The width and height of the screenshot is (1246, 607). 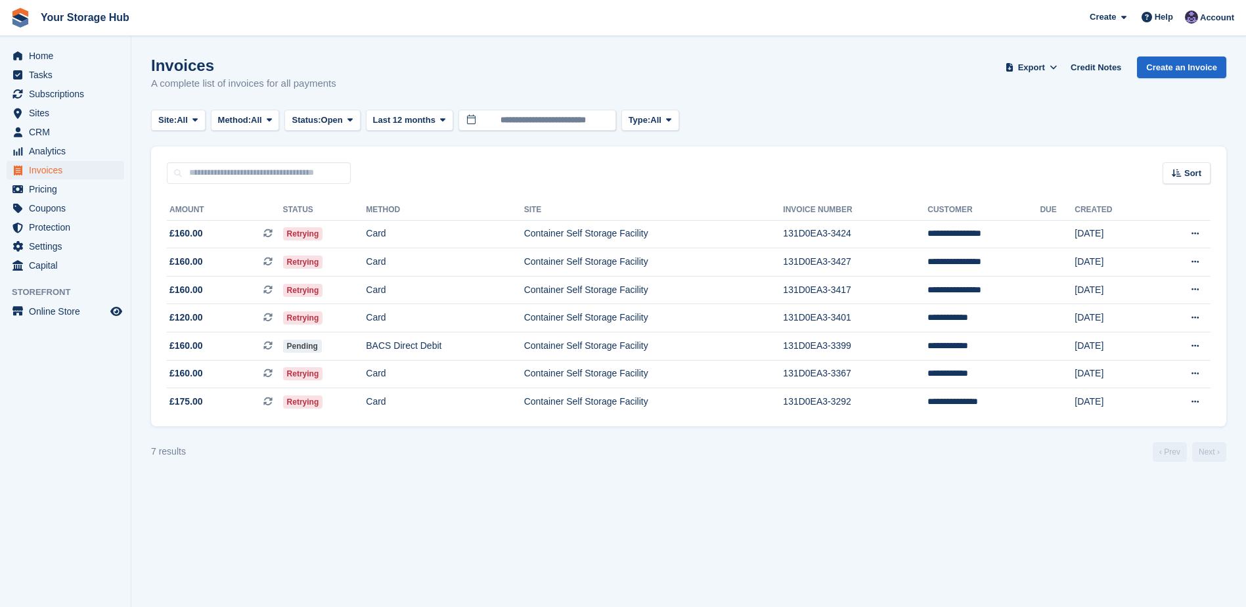 I want to click on span: £120.00, so click(x=186, y=317).